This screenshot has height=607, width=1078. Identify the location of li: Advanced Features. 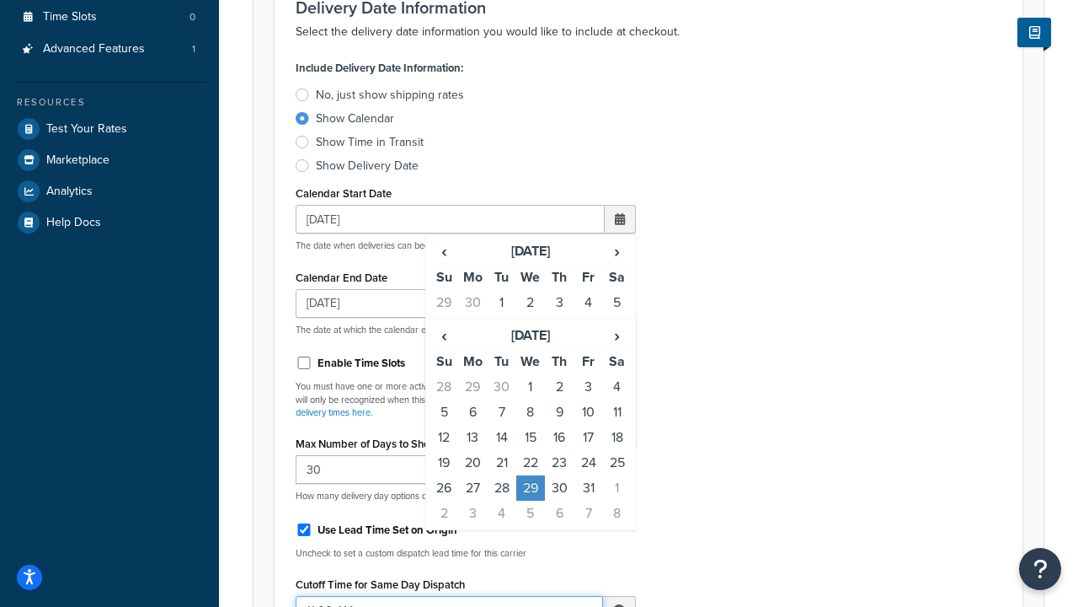
(110, 49).